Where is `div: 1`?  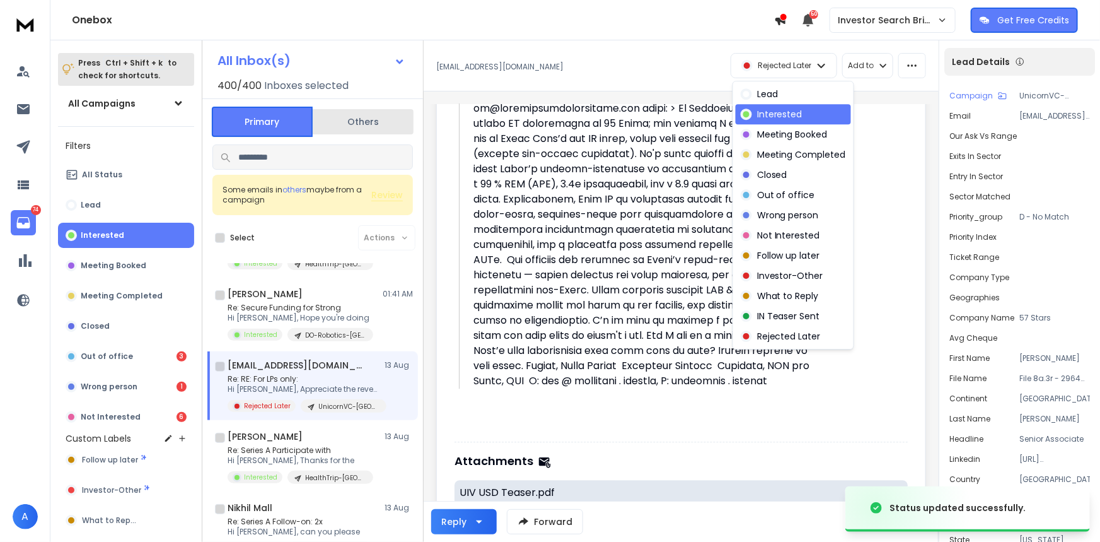 div: 1 is located at coordinates (182, 387).